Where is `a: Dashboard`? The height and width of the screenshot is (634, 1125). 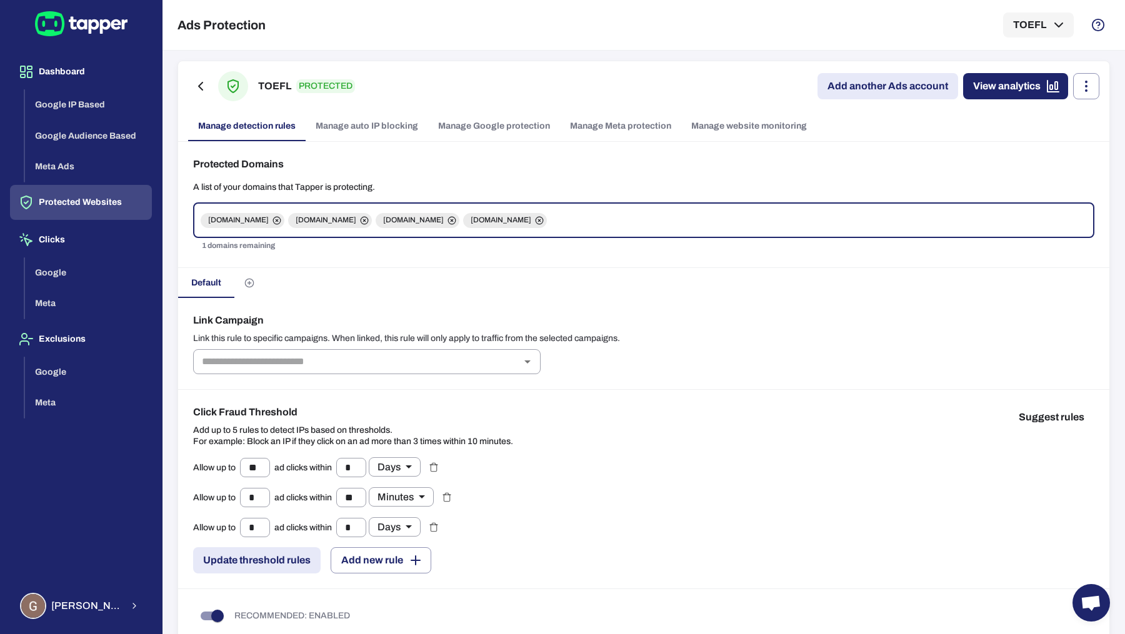 a: Dashboard is located at coordinates (81, 71).